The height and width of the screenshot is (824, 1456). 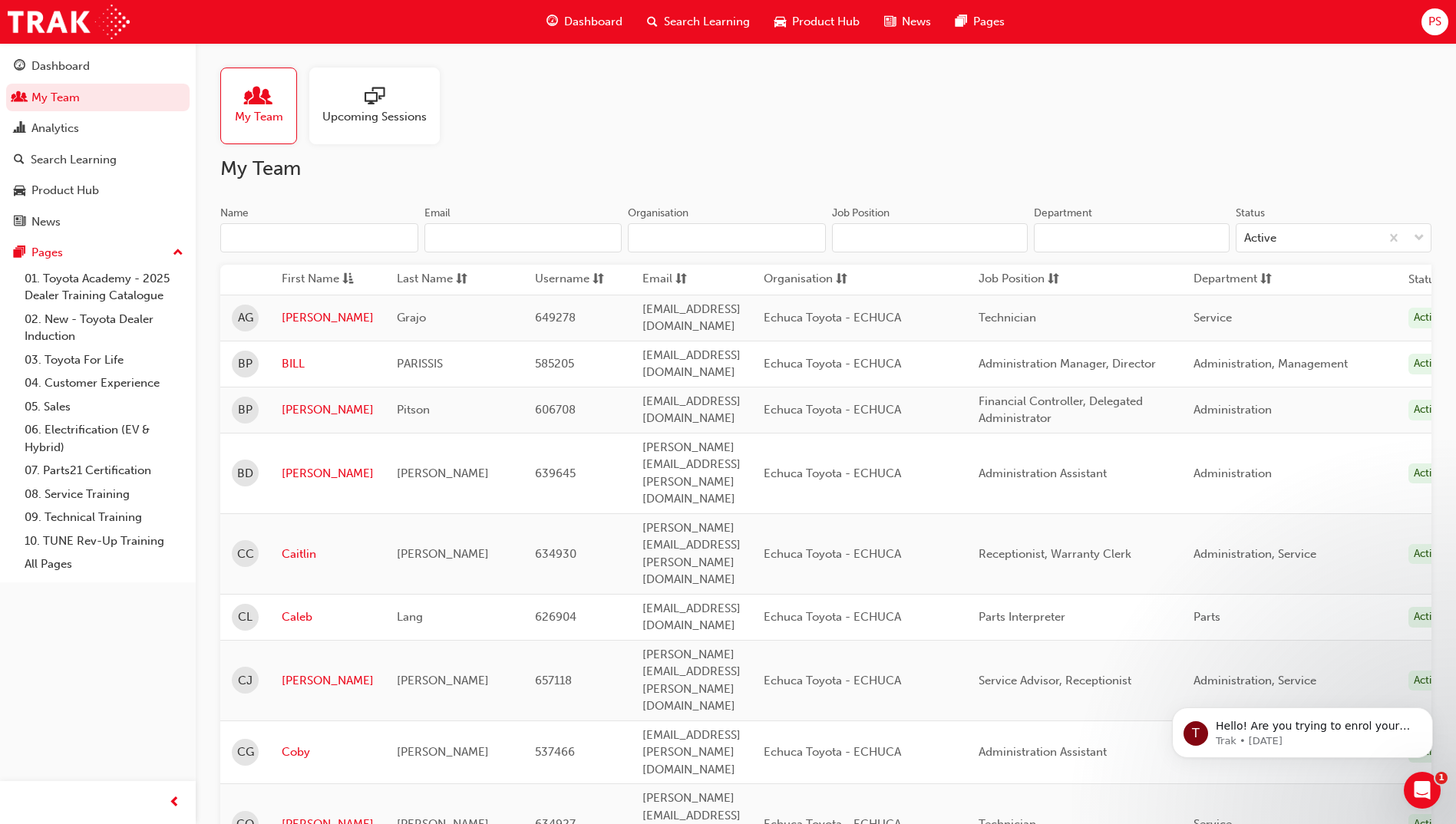 I want to click on span: 585205, so click(x=554, y=364).